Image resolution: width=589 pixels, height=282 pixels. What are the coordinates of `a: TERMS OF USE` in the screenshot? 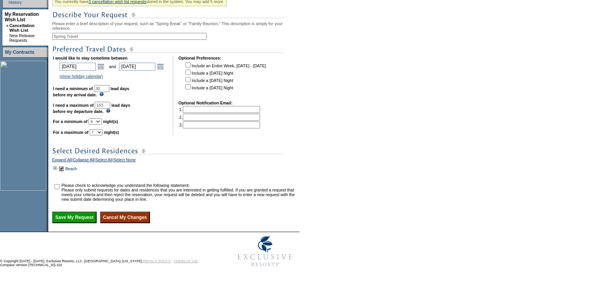 It's located at (186, 261).